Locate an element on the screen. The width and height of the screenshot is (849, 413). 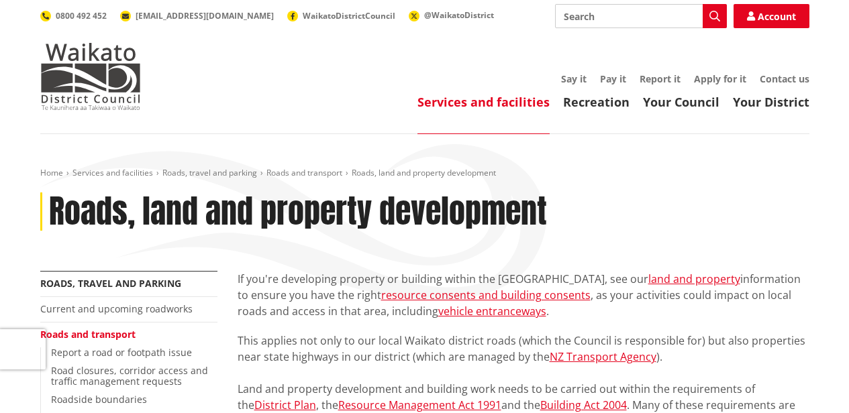
a: Report a road or footpath issue is located at coordinates (121, 352).